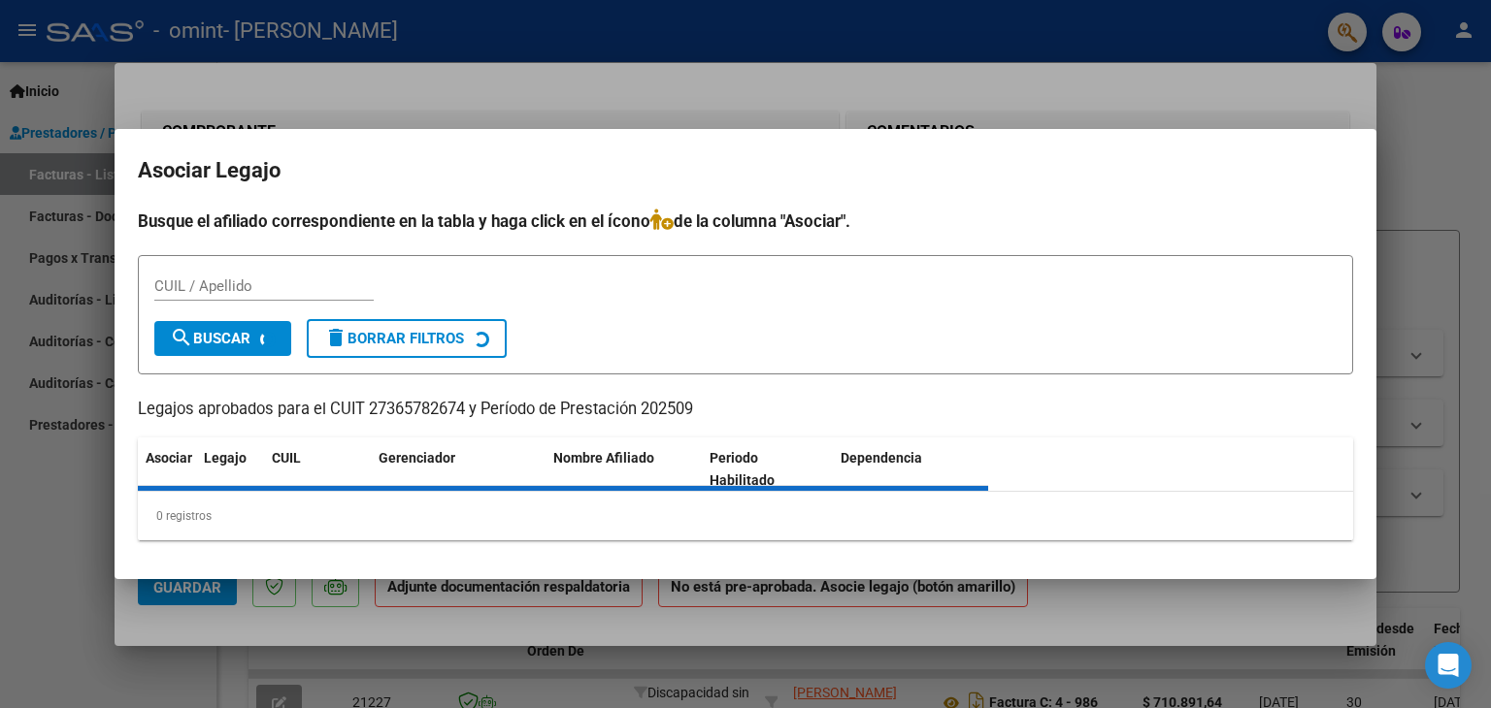  Describe the element at coordinates (181, 338) in the screenshot. I see `mat-icon: search` at that location.